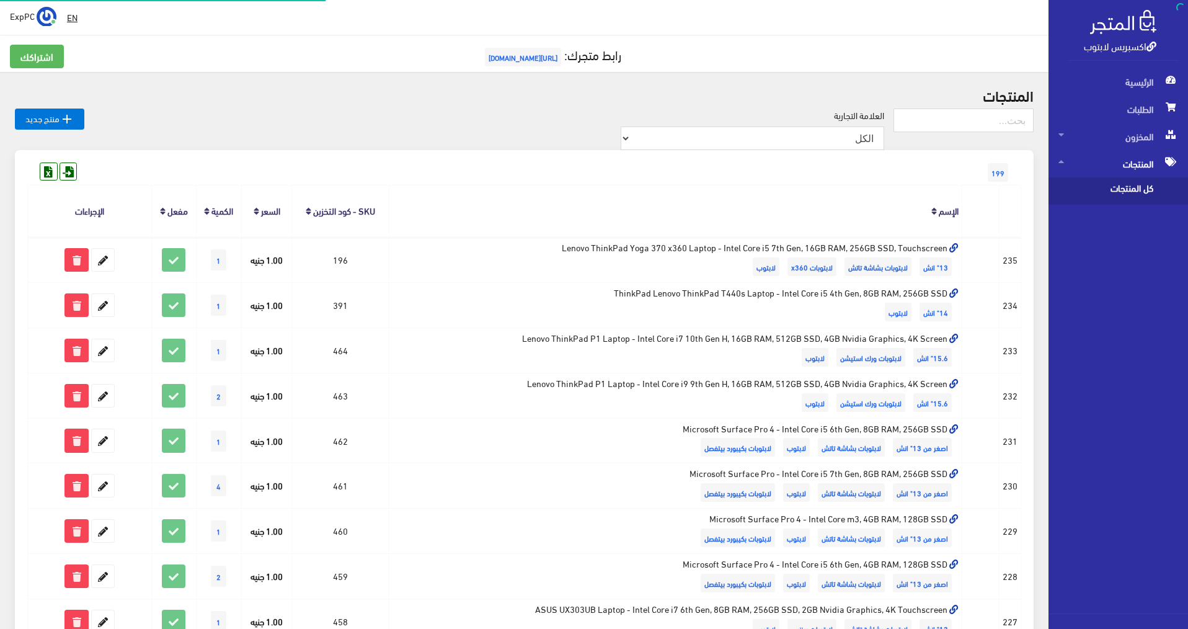 The image size is (1188, 629). Describe the element at coordinates (270, 210) in the screenshot. I see `a: السعر` at that location.